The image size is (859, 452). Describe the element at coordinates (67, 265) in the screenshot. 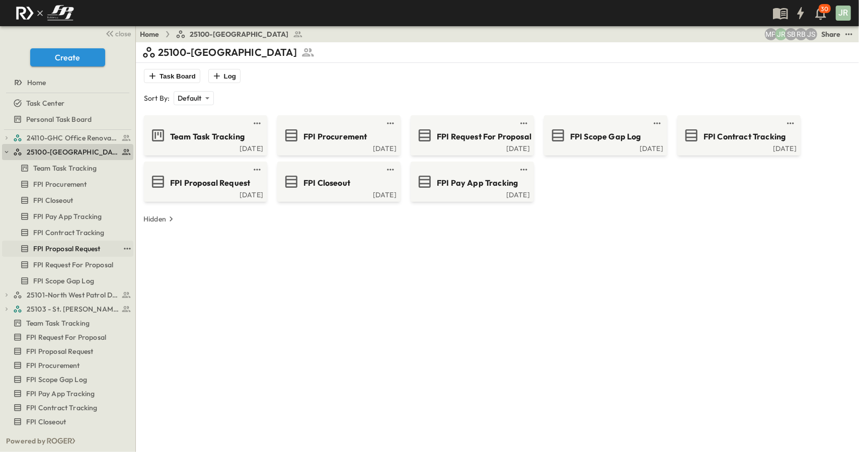

I see `div: FPI Request For Proposaltest` at that location.